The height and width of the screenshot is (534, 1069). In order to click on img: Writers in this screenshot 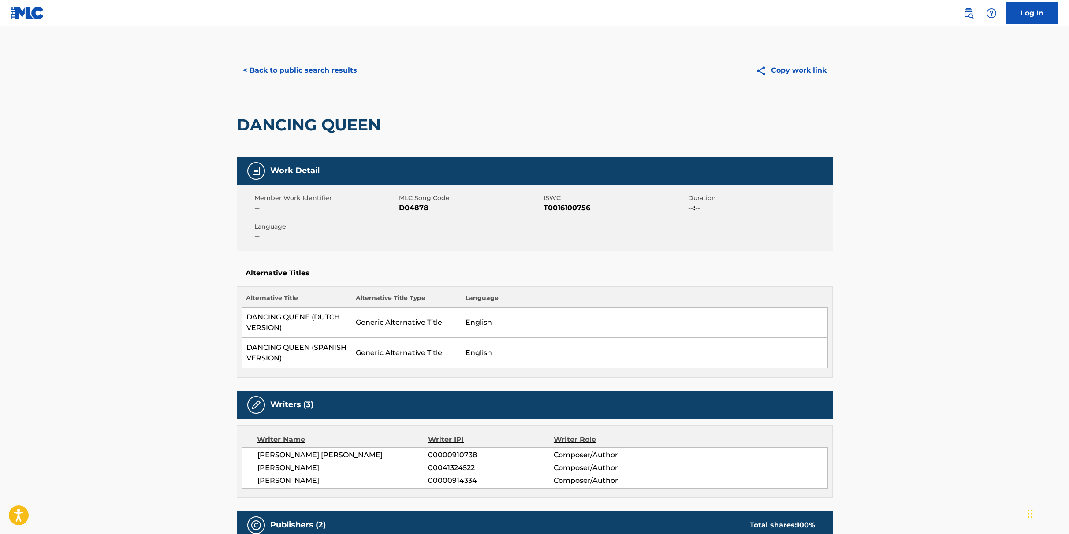, I will do `click(256, 405)`.